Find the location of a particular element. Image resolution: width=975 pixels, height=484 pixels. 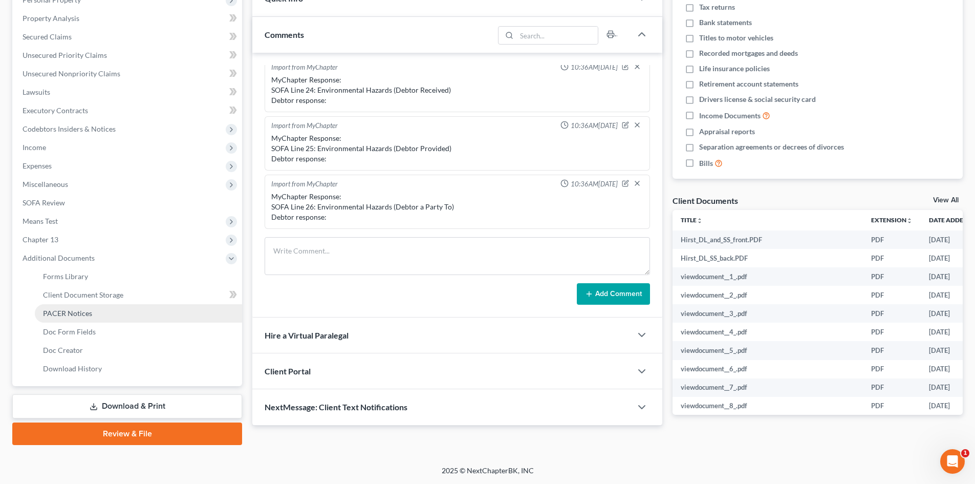

a: SOFA Review is located at coordinates (128, 203).